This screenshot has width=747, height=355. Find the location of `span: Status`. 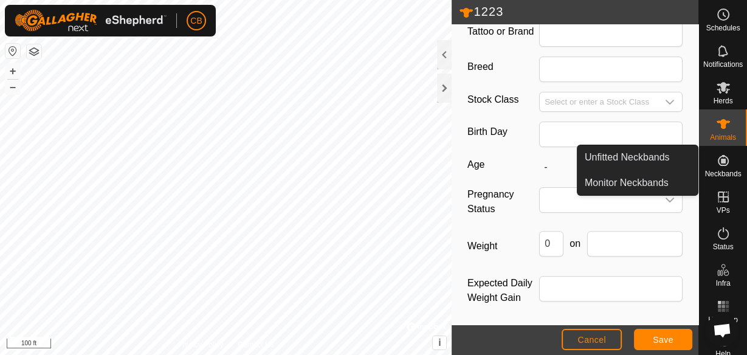

span: Status is located at coordinates (723, 247).